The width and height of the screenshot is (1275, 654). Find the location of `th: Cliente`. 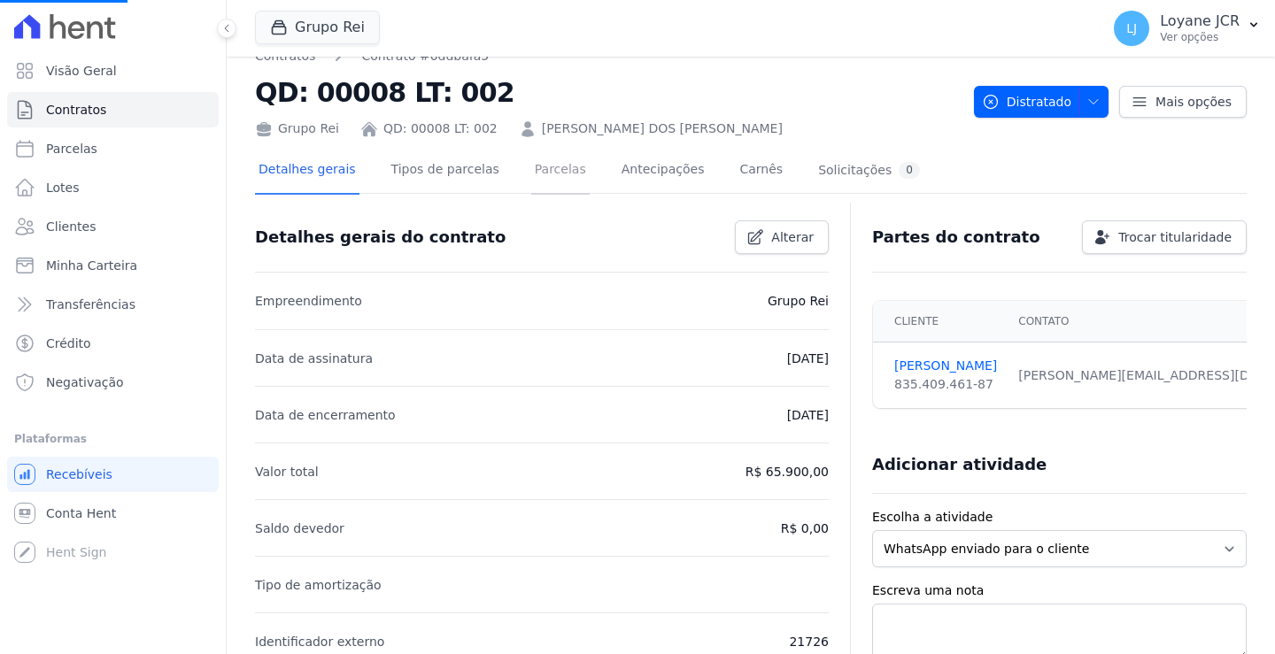

th: Cliente is located at coordinates (940, 321).